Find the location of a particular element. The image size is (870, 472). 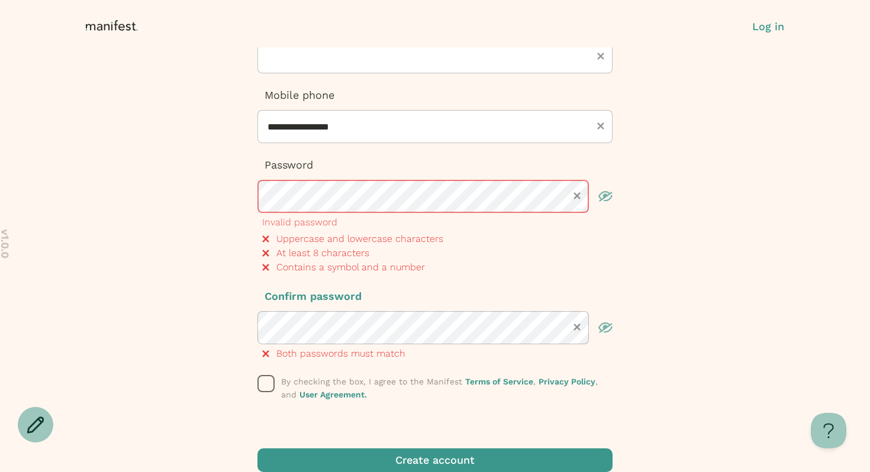

a: Terms of Service is located at coordinates (499, 382).